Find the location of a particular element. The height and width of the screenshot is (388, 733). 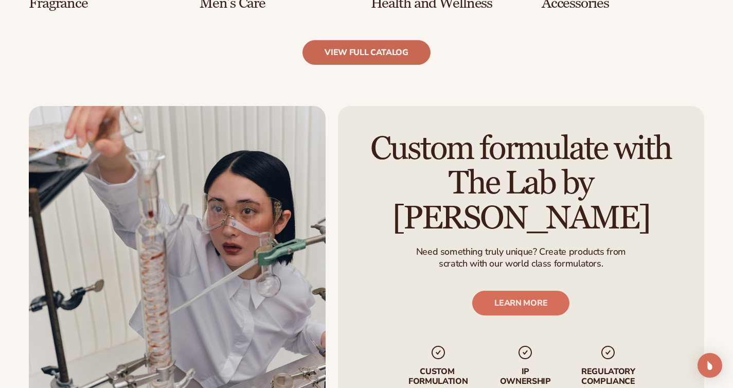

div: Open Intercom Messenger is located at coordinates (710, 365).